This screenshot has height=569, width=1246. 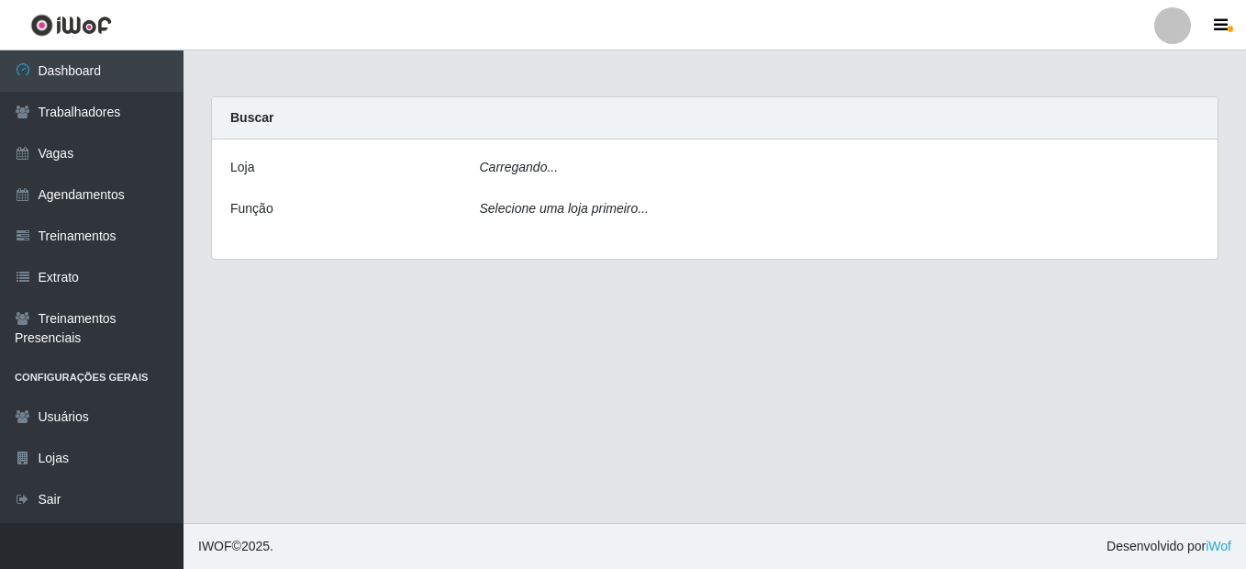 I want to click on i: Carregando..., so click(x=519, y=167).